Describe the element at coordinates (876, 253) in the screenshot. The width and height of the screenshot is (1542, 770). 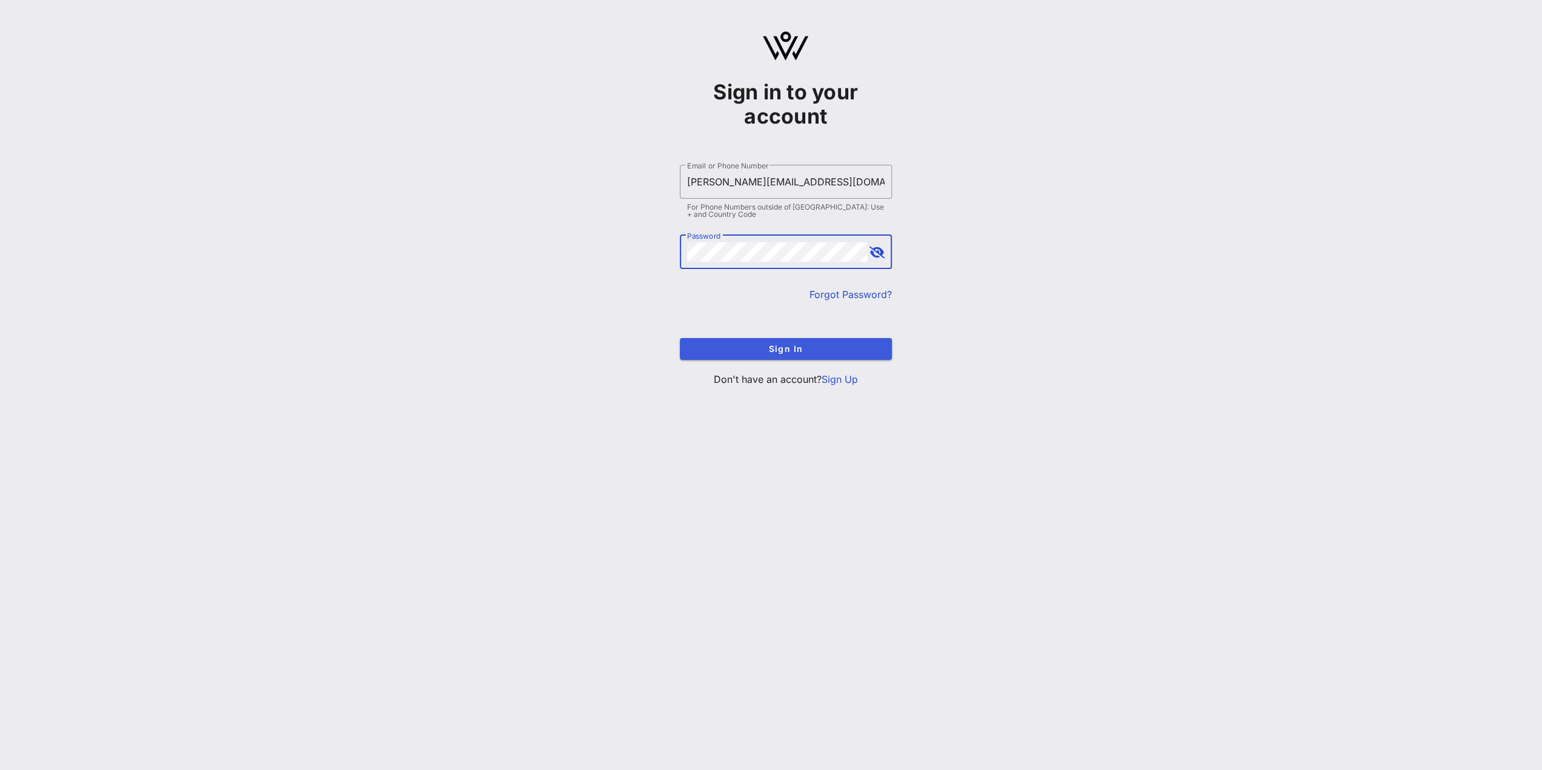
I see `button: append icon` at that location.